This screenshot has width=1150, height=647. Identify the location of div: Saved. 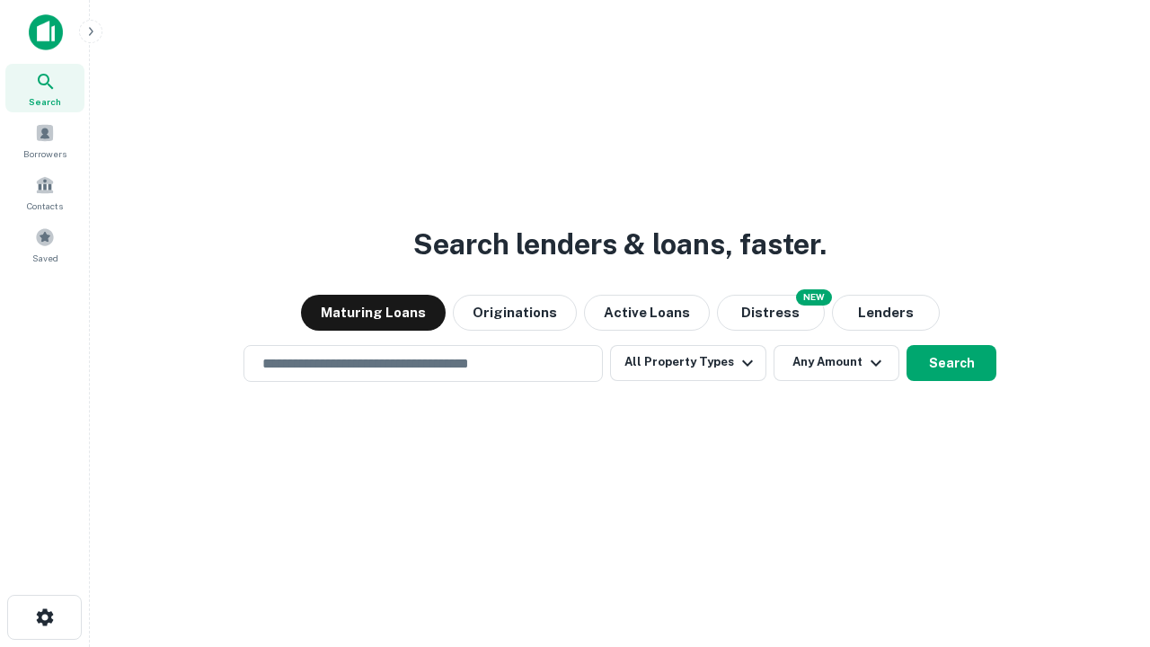
(45, 244).